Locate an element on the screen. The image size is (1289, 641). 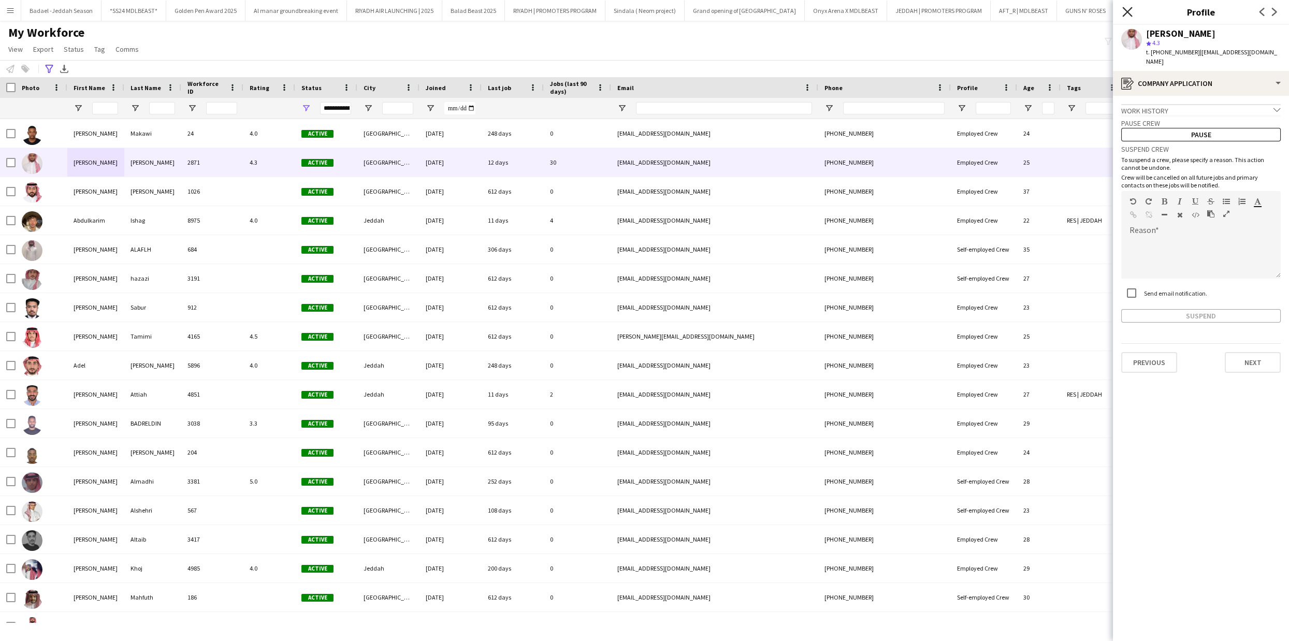
input: Last Name Filter Input is located at coordinates (162, 108).